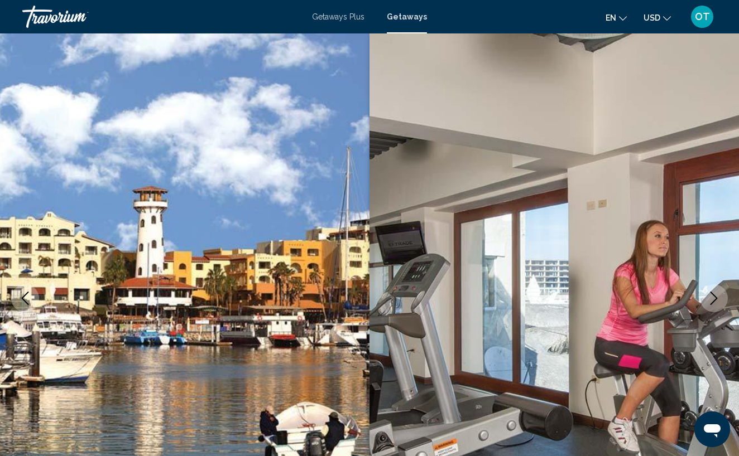  What do you see at coordinates (714, 298) in the screenshot?
I see `button: Next image` at bounding box center [714, 298].